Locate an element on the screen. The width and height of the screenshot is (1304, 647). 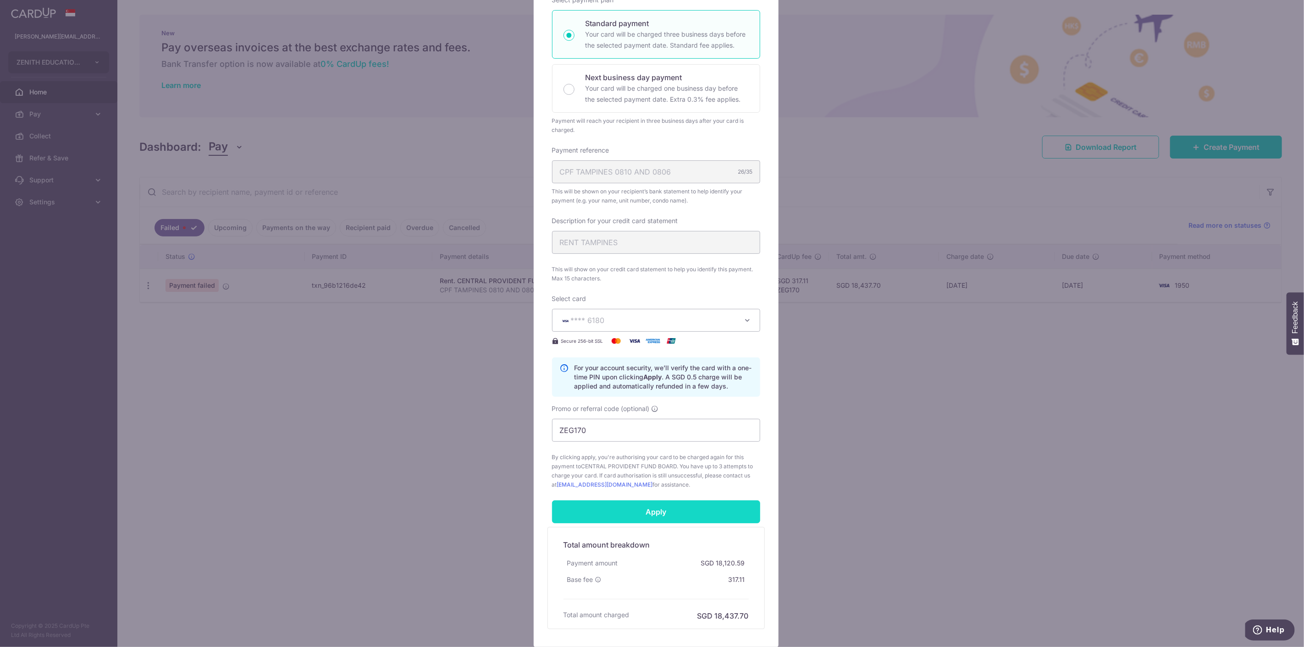
div: Payment amount is located at coordinates (592, 563).